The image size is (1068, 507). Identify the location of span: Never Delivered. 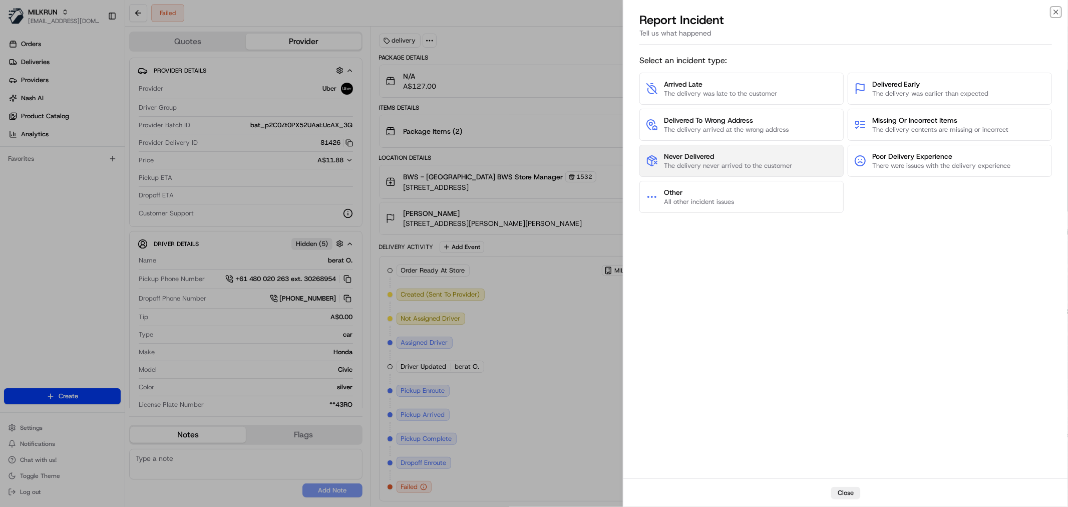
(728, 156).